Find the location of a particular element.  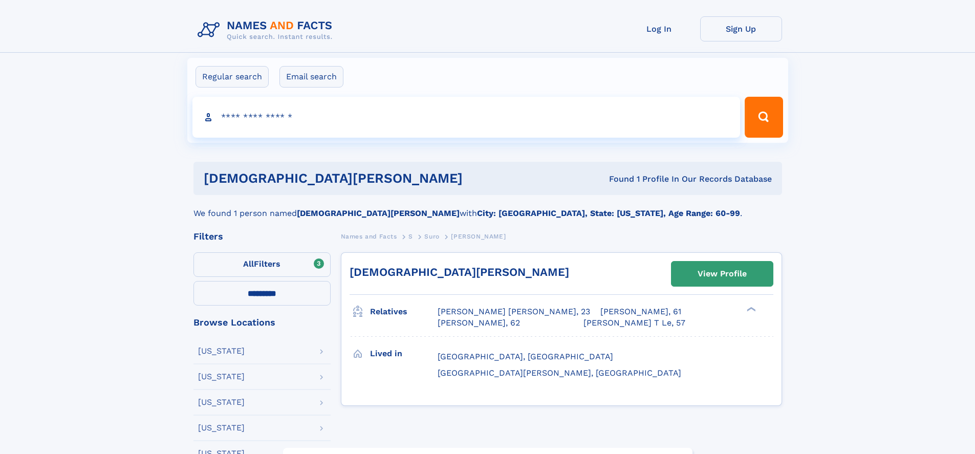

button: Search Button is located at coordinates (764, 117).